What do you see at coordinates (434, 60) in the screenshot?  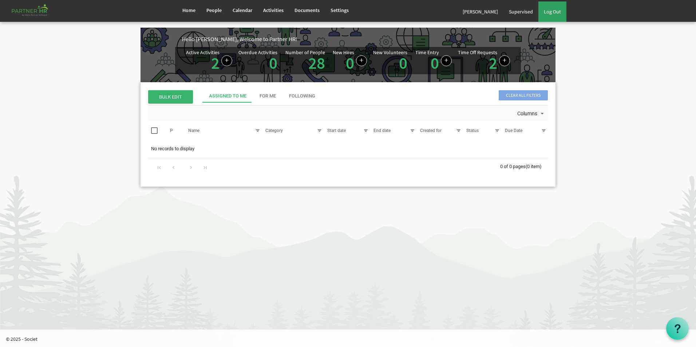 I see `div: Number of Time Entries` at bounding box center [434, 60].